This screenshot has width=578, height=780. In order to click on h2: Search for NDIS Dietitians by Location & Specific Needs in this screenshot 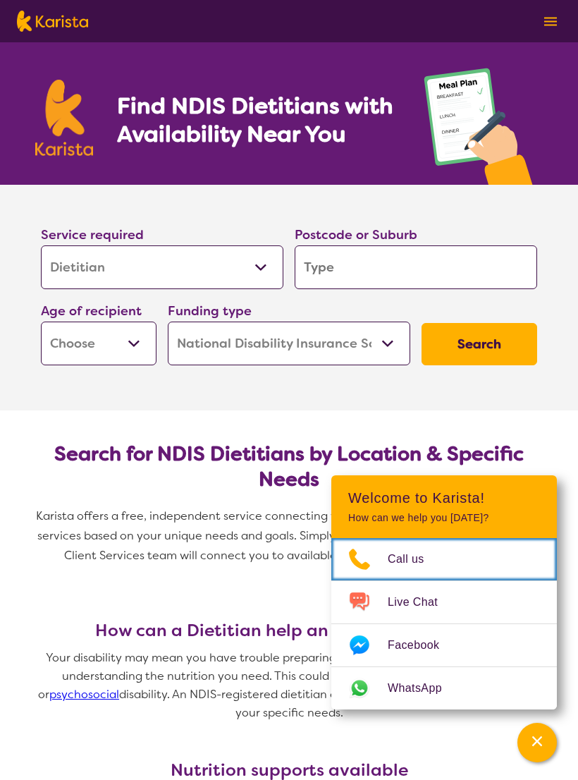, I will do `click(289, 467)`.